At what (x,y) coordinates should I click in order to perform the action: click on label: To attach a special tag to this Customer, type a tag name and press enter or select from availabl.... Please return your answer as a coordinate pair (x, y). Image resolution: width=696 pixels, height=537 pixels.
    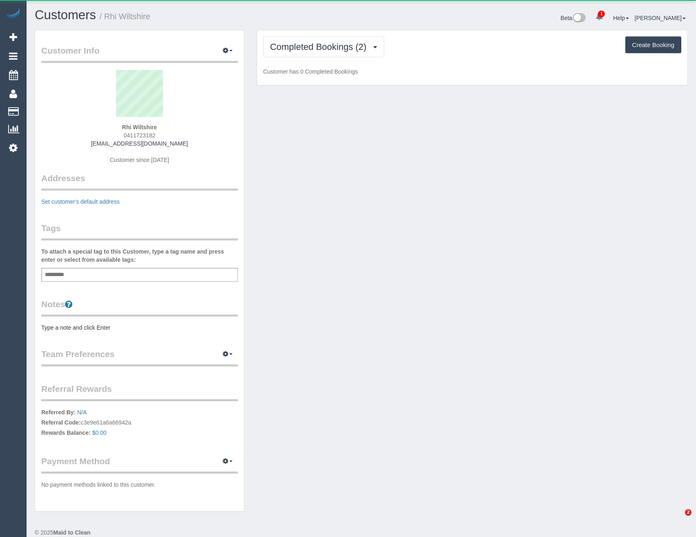
    Looking at the image, I should click on (139, 256).